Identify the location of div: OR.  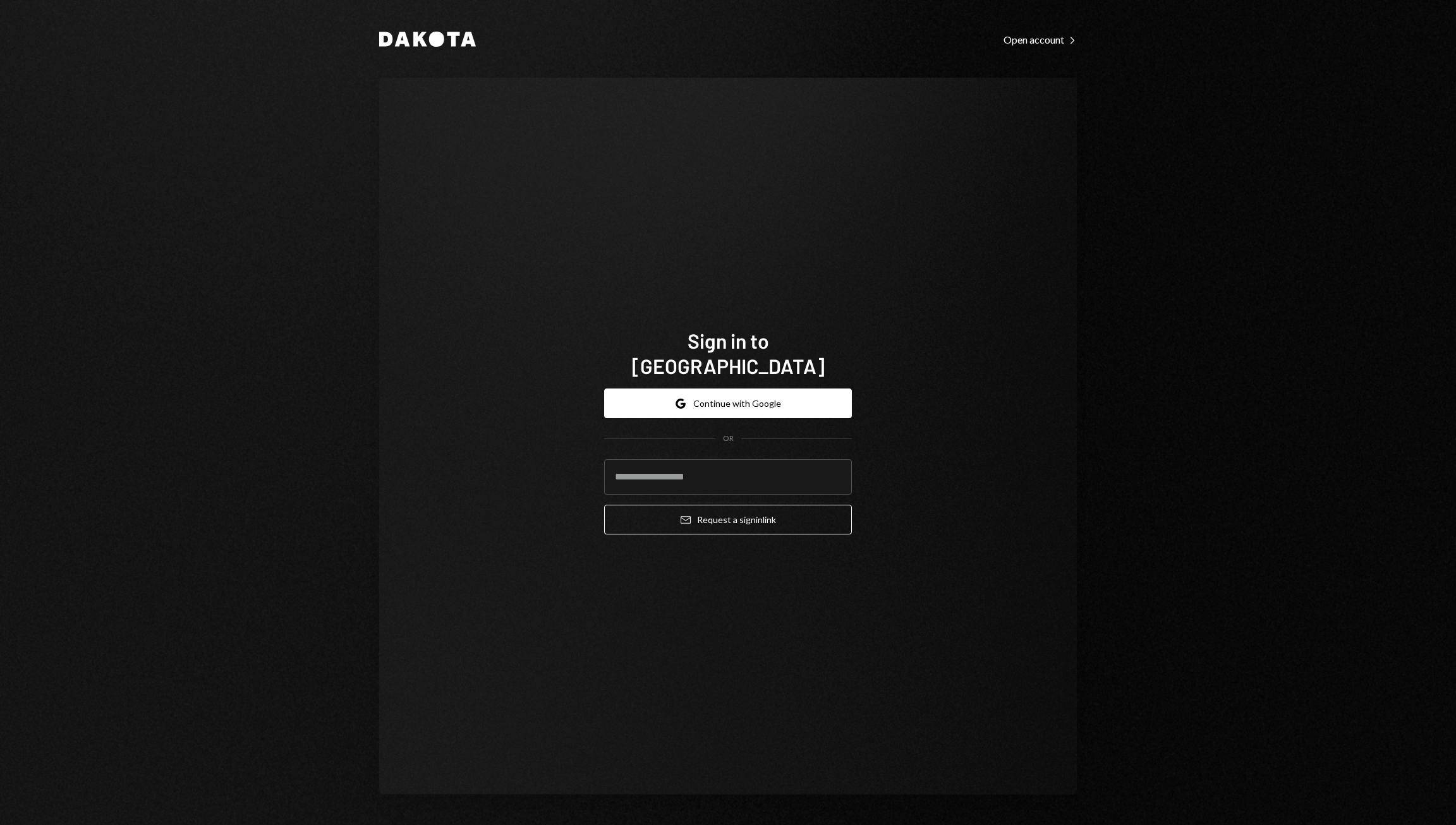
(728, 439).